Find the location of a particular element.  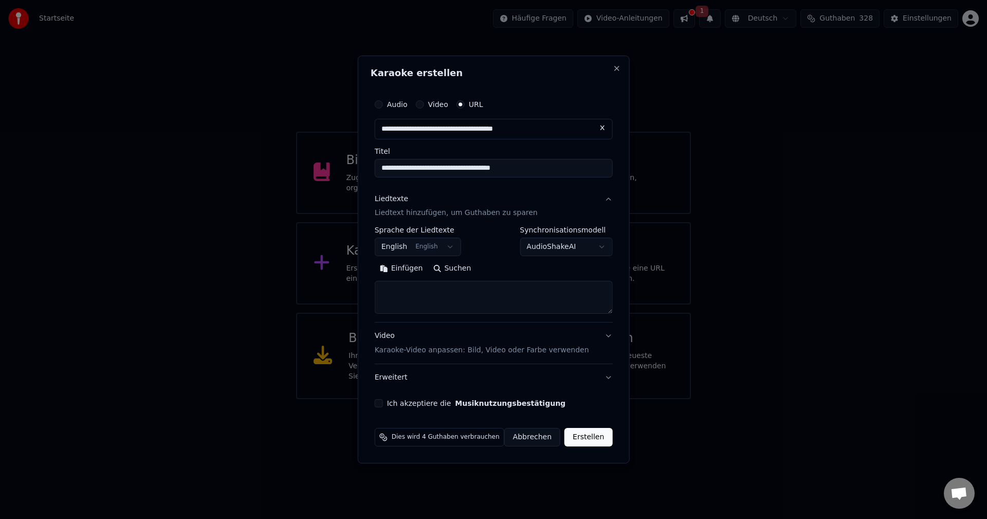

p: Liedtext hinzufügen, um Guthaben zu sparen is located at coordinates (456, 213).